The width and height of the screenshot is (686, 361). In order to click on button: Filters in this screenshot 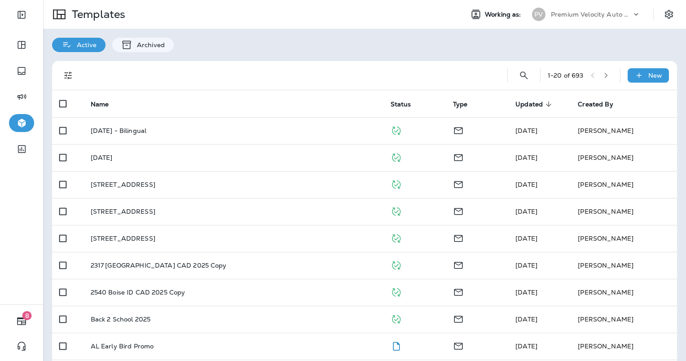, I will do `click(68, 75)`.